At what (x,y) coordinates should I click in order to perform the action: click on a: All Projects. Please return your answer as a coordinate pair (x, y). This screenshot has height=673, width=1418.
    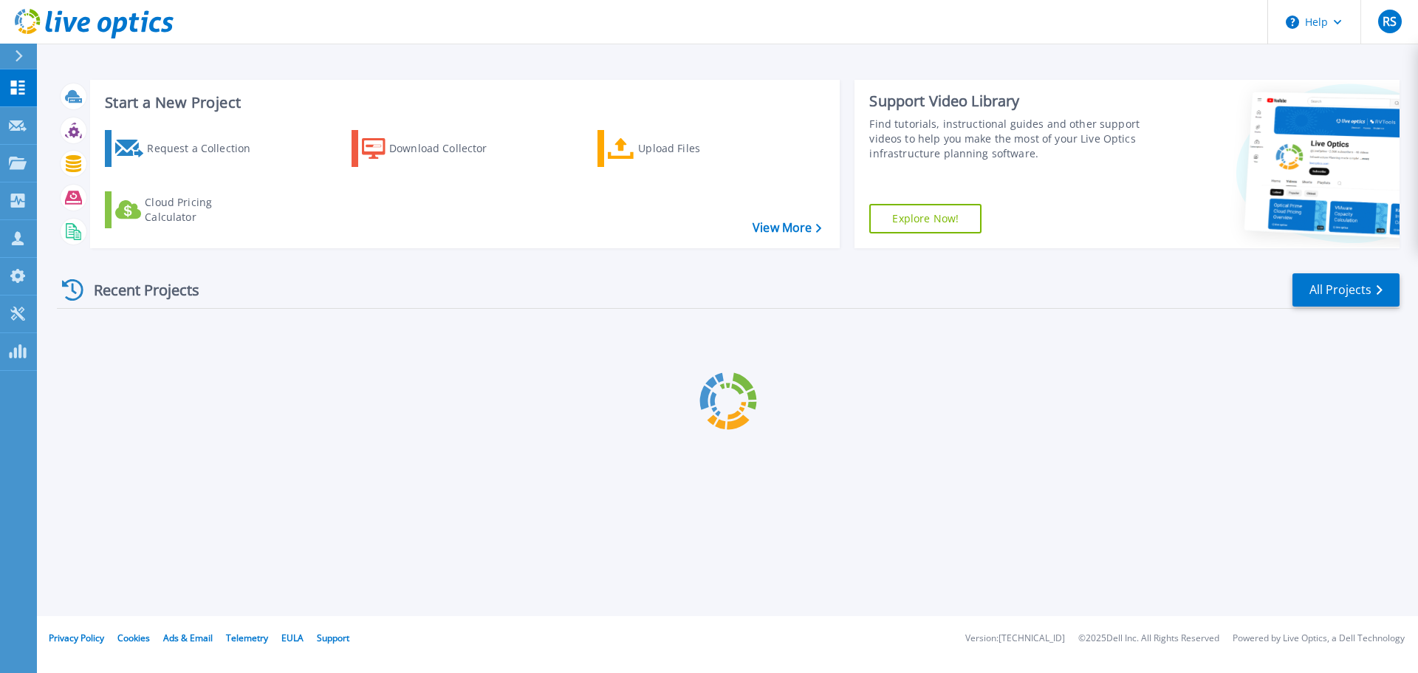
    Looking at the image, I should click on (1346, 290).